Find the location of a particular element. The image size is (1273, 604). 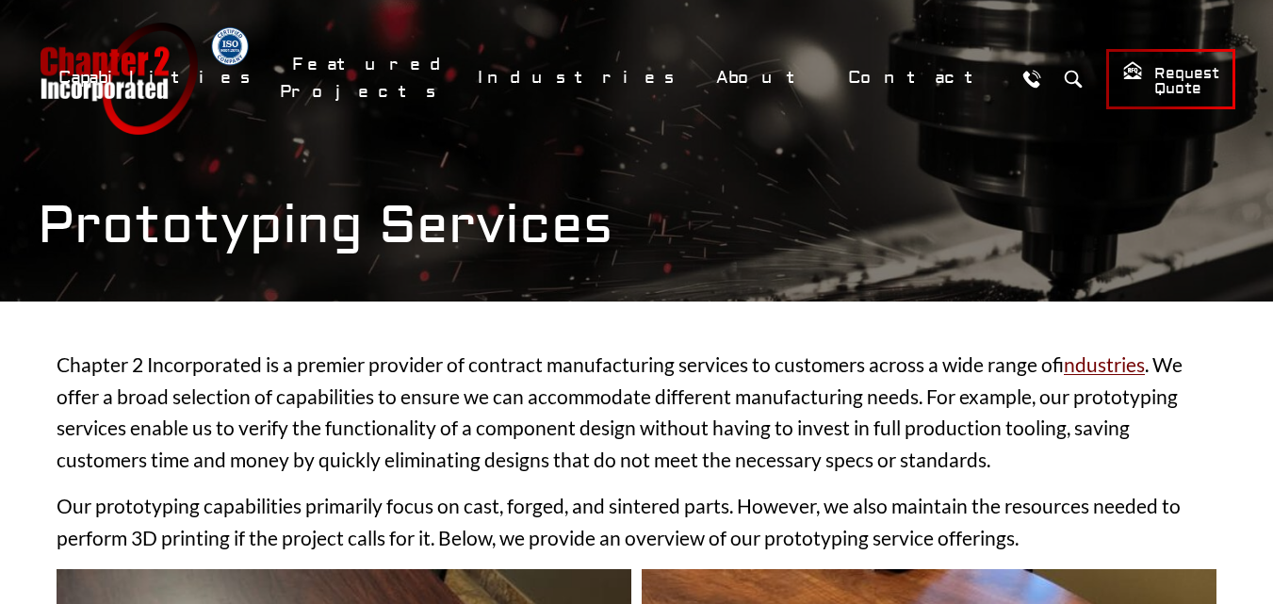

p: Chapter 2 Incorporated is a premier provider of contract manufacturing services to customers acro... is located at coordinates (636, 412).